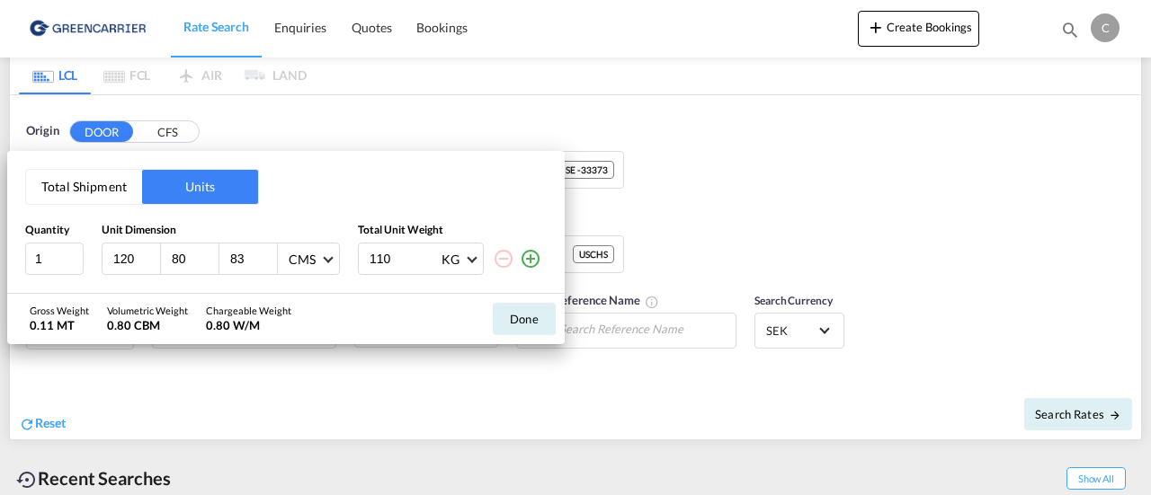 This screenshot has width=1151, height=495. What do you see at coordinates (220, 230) in the screenshot?
I see `div: Unit Dimension` at bounding box center [220, 230].